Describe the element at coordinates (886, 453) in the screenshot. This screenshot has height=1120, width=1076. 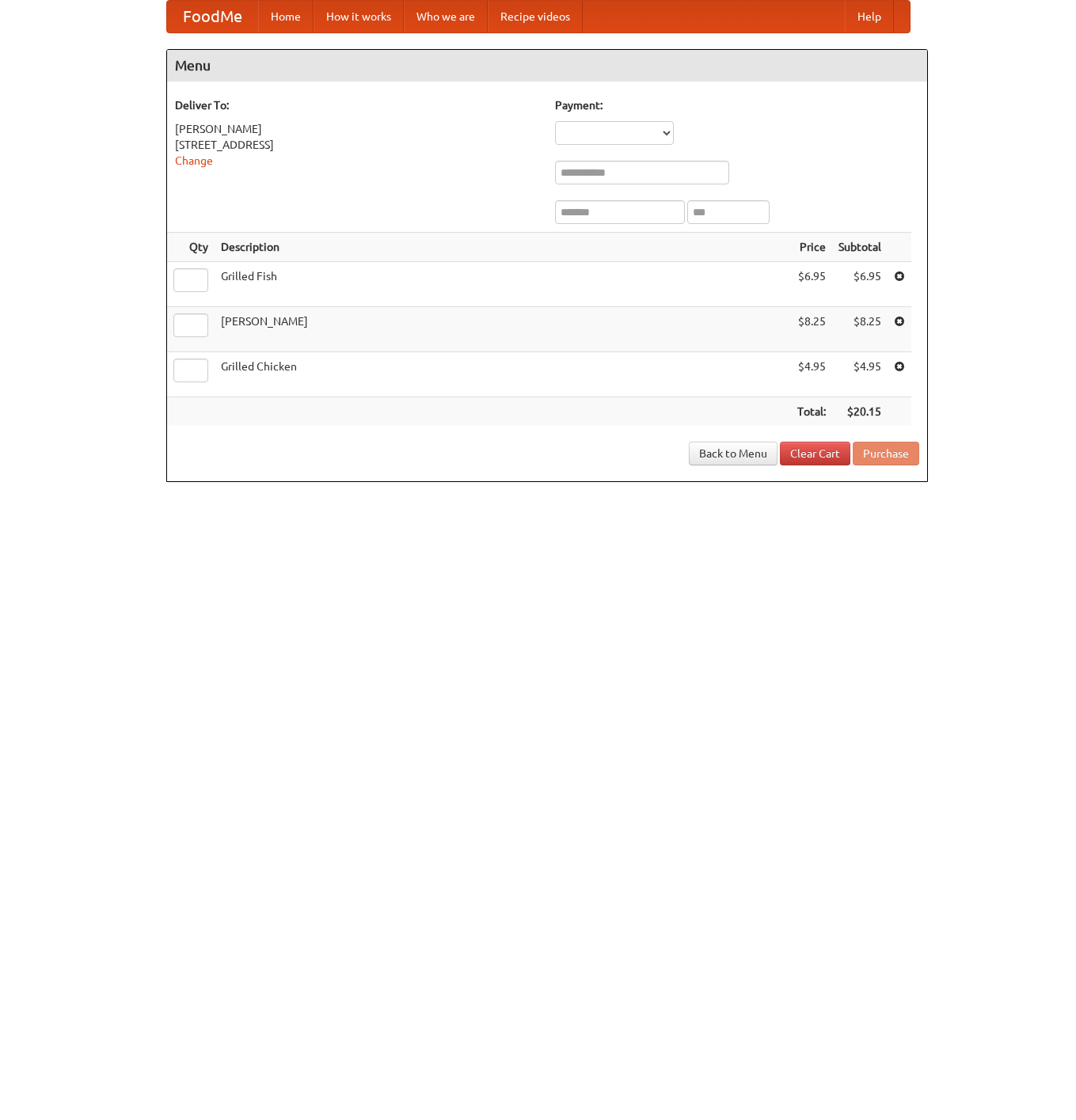
I see `button: Purchase` at that location.